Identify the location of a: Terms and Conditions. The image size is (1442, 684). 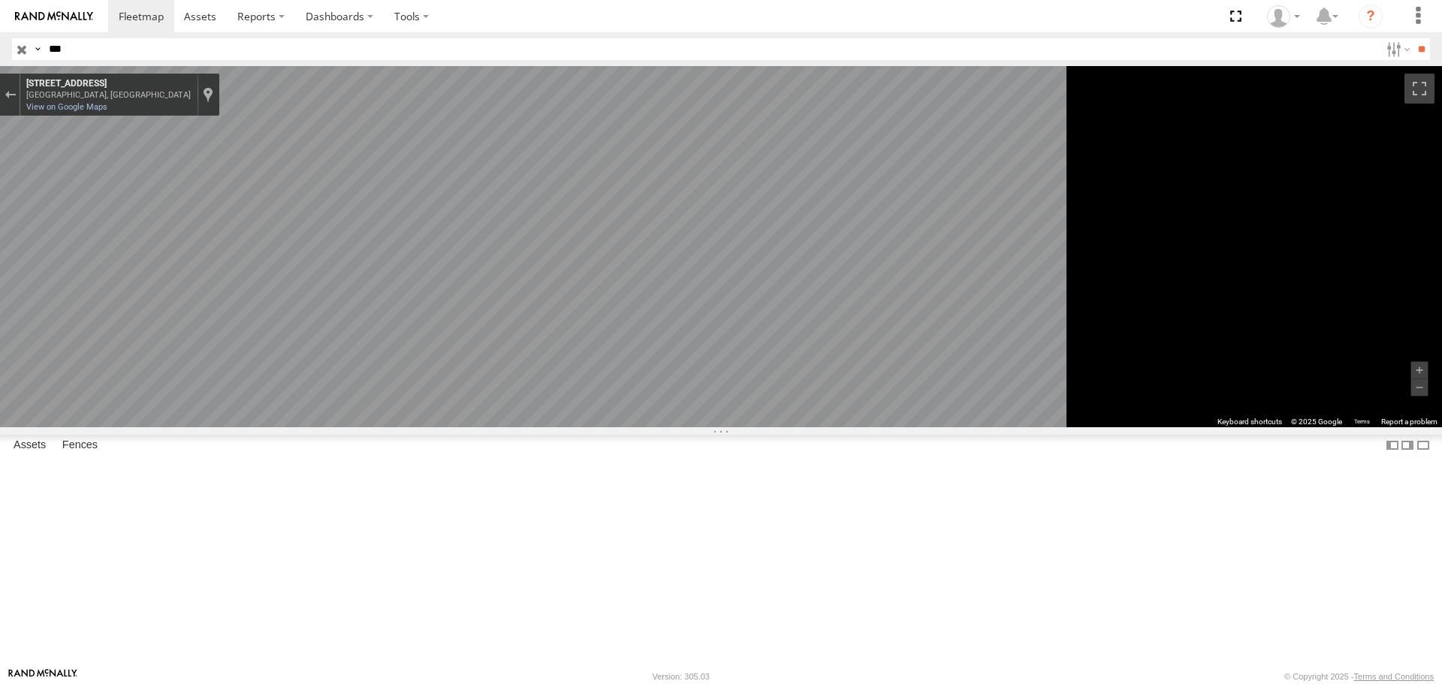
(1394, 677).